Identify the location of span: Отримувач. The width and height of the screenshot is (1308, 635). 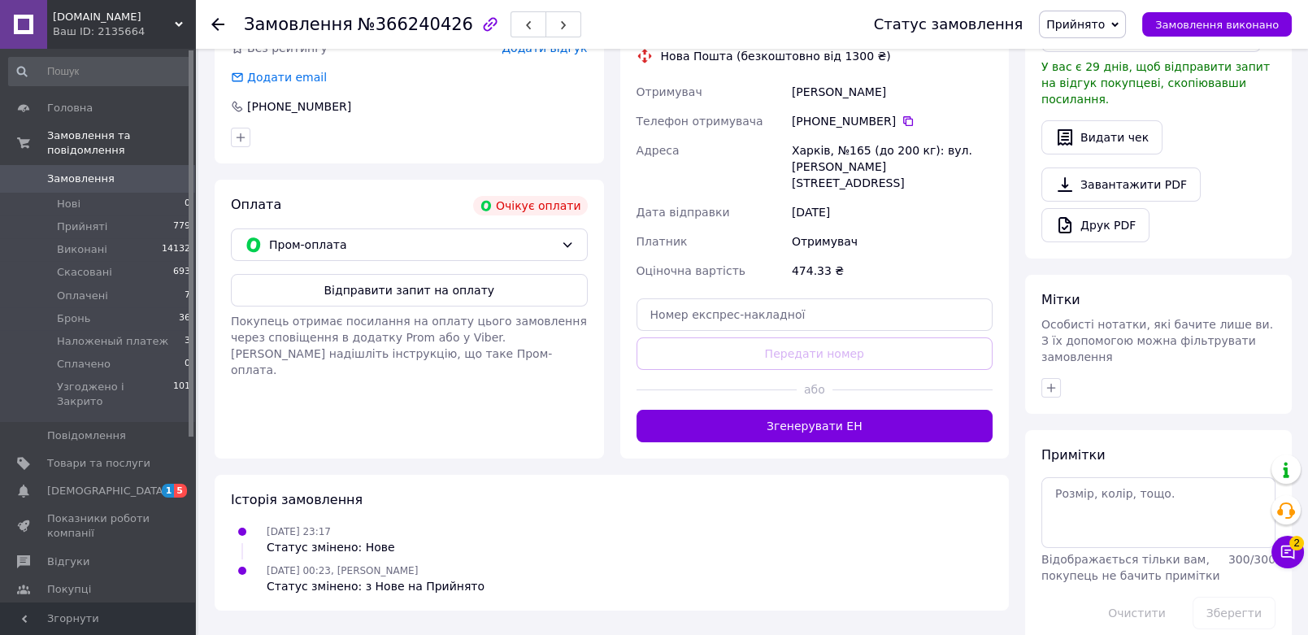
(669, 92).